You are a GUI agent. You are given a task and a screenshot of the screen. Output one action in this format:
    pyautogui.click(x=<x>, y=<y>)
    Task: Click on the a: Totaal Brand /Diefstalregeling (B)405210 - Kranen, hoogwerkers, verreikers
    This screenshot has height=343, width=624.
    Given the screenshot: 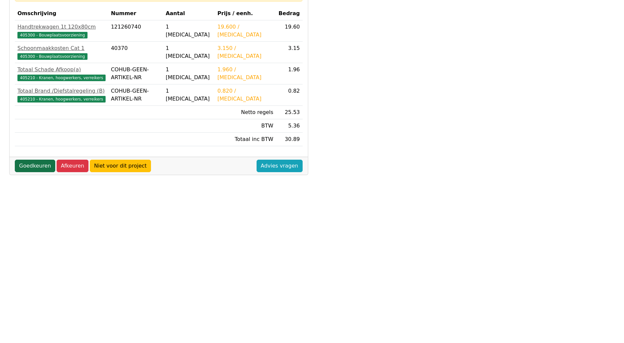 What is the action you would take?
    pyautogui.click(x=62, y=95)
    